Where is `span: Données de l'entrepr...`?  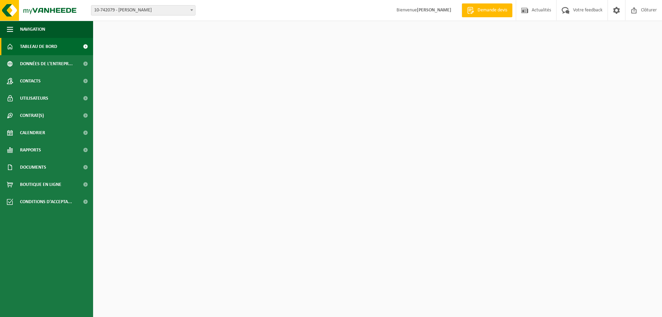 span: Données de l'entrepr... is located at coordinates (46, 64).